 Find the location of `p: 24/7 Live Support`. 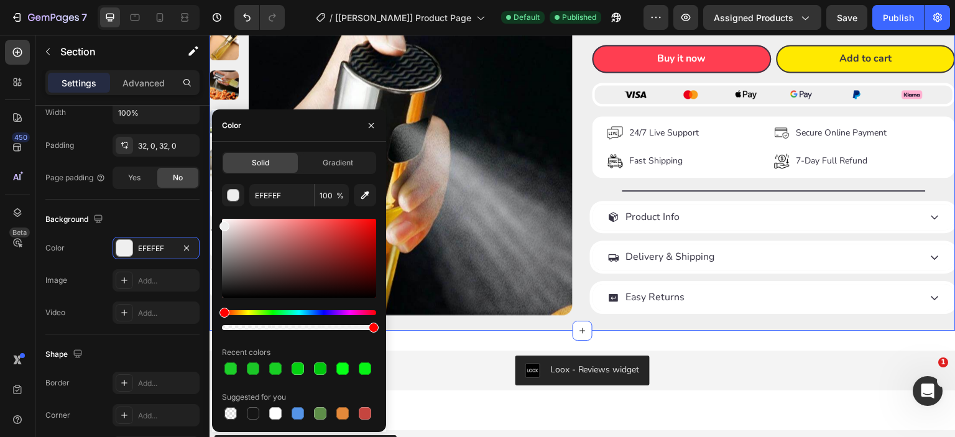

p: 24/7 Live Support is located at coordinates (456, 98).